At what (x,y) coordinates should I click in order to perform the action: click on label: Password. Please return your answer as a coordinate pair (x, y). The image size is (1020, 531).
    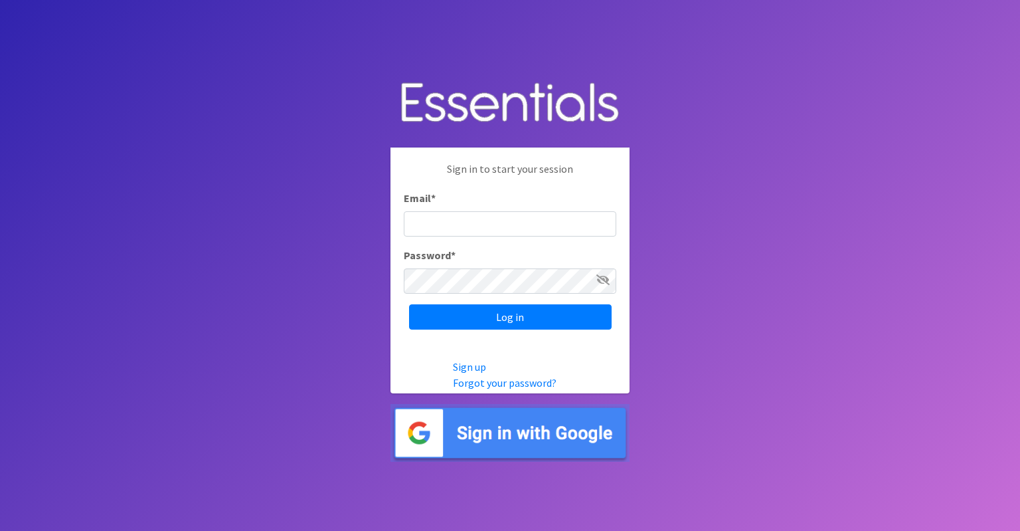
    Looking at the image, I should click on (430, 255).